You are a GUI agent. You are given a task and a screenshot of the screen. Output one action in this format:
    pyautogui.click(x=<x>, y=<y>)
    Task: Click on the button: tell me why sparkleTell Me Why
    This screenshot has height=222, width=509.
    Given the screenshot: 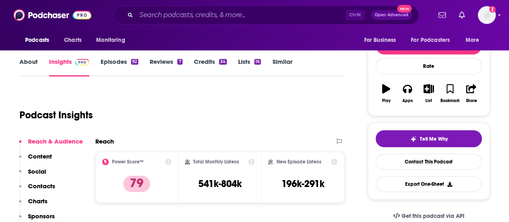 What is the action you would take?
    pyautogui.click(x=429, y=138)
    